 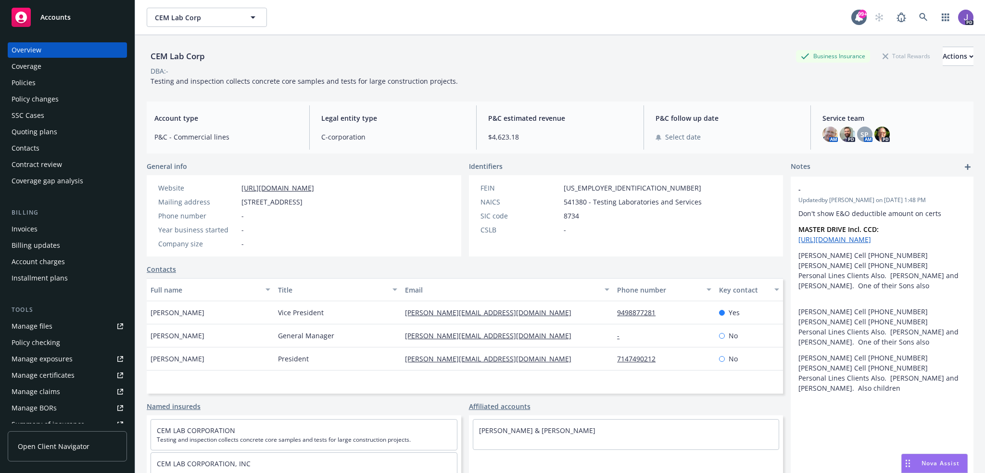 What do you see at coordinates (749, 290) in the screenshot?
I see `button: Key contact` at bounding box center [749, 290].